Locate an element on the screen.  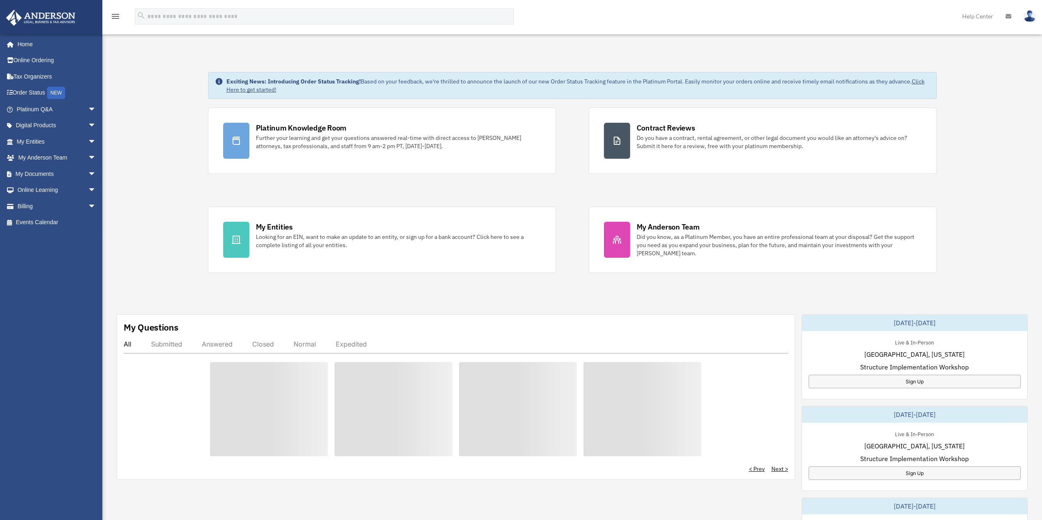
div: Based on your feedback, we're thrilled to announce the launch of our new Order Status Tracking fe... is located at coordinates (578, 86).